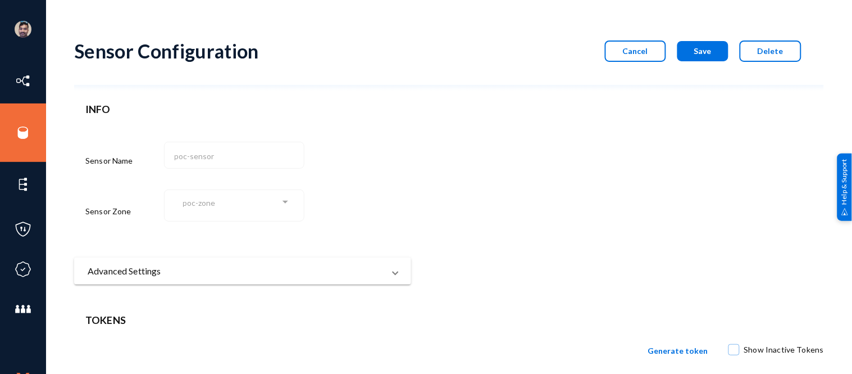  What do you see at coordinates (449, 320) in the screenshot?
I see `header: Tokens` at bounding box center [449, 320].